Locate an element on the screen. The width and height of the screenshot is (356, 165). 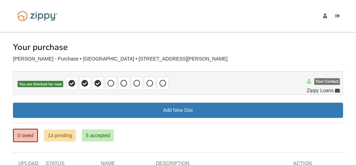
a: Add New Doc is located at coordinates (178, 110).